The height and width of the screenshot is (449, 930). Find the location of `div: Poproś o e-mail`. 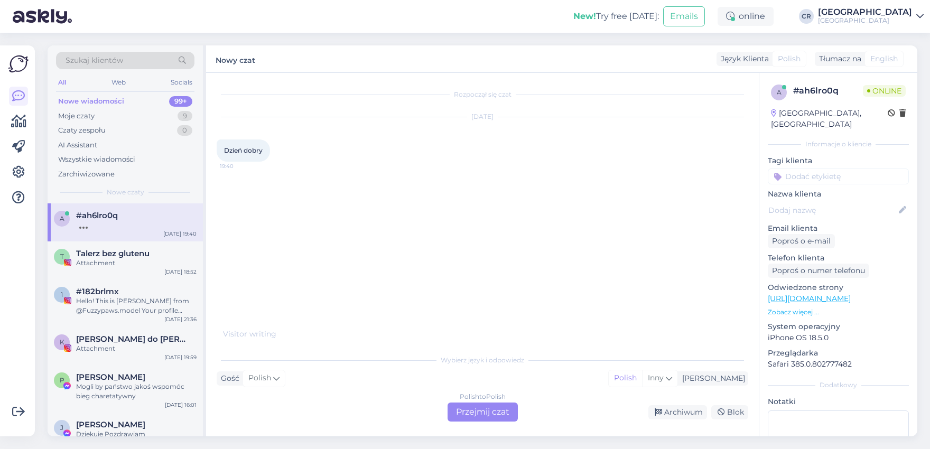

div: Poproś o e-mail is located at coordinates (801, 241).